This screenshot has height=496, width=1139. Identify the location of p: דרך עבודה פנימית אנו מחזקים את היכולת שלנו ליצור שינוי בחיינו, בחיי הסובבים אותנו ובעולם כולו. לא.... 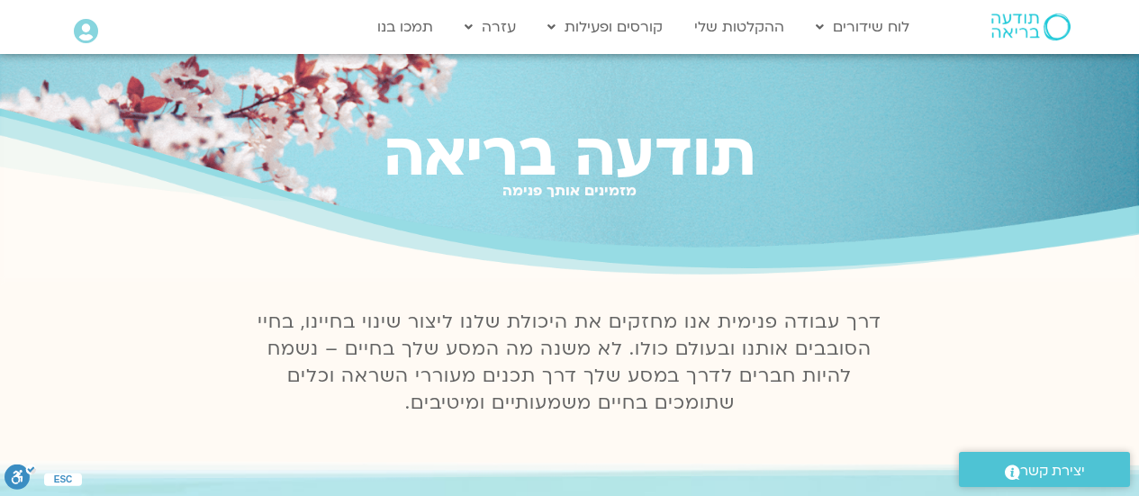
(570, 363).